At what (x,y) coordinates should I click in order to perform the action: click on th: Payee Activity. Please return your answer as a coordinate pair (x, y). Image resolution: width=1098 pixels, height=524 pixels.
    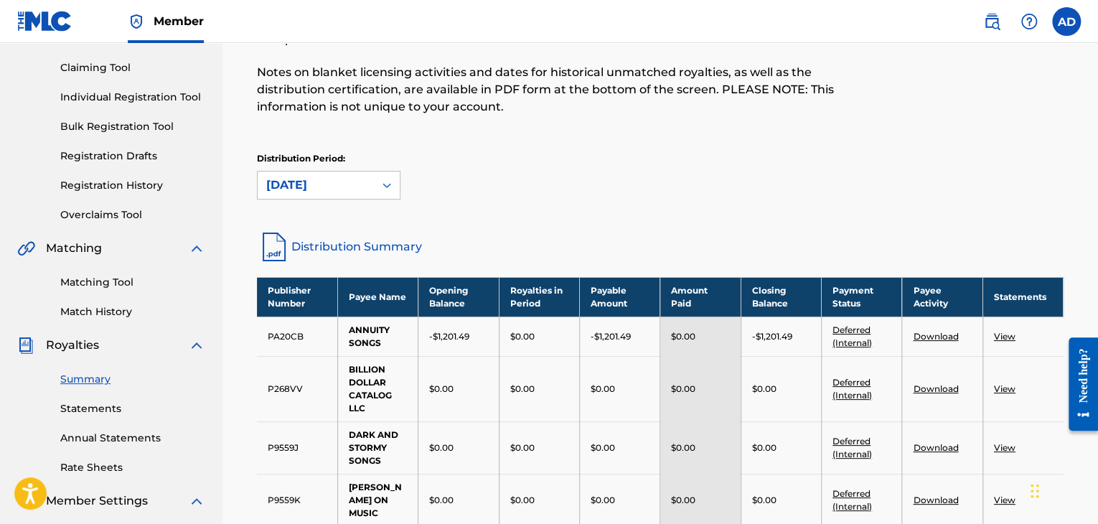
    Looking at the image, I should click on (943, 296).